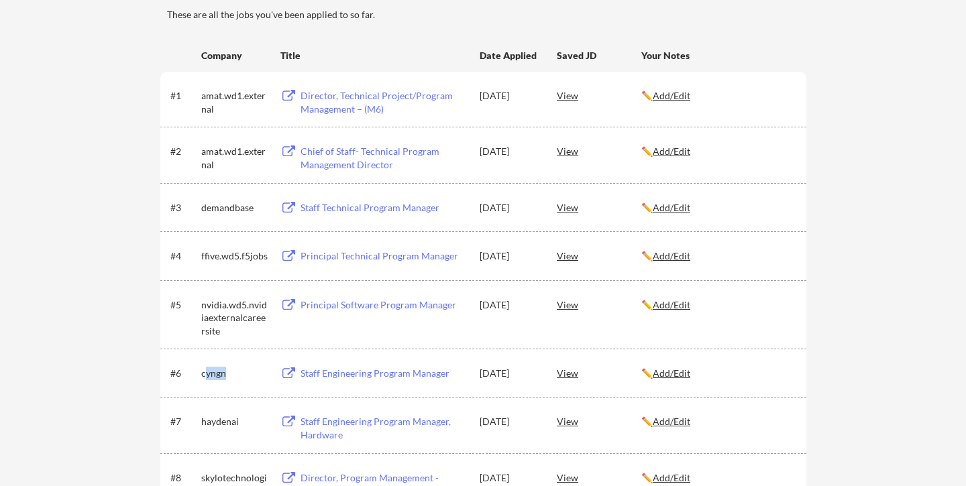 Image resolution: width=966 pixels, height=486 pixels. Describe the element at coordinates (599, 55) in the screenshot. I see `div: Saved JD` at that location.